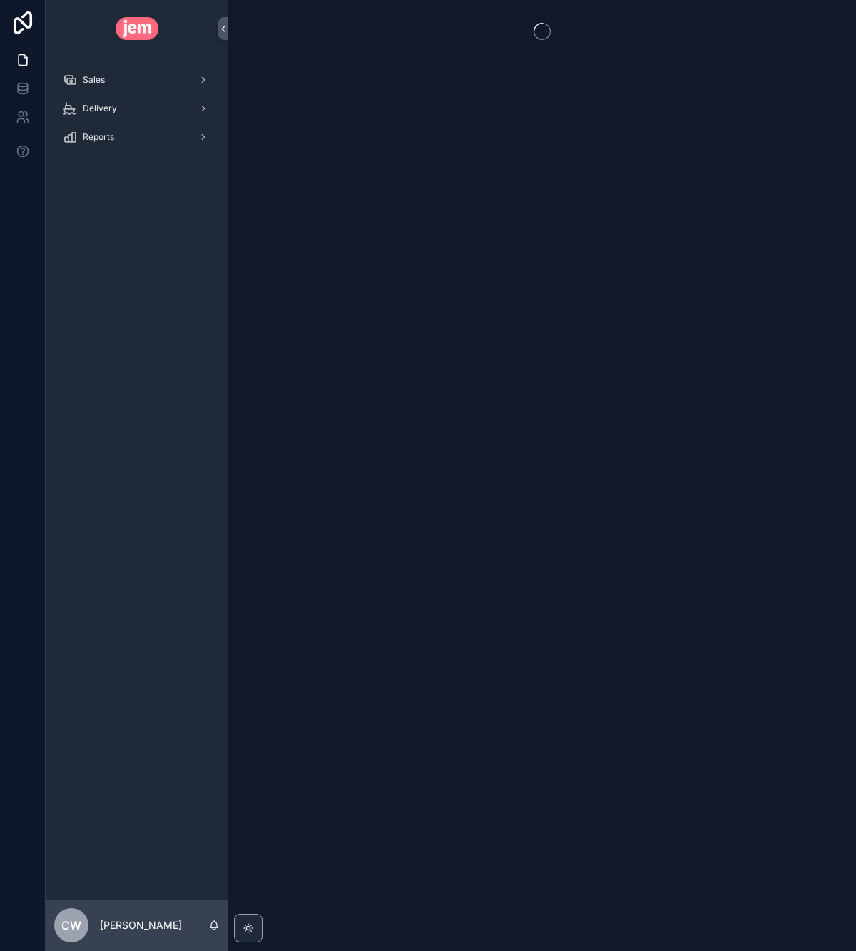 This screenshot has height=951, width=856. What do you see at coordinates (137, 80) in the screenshot?
I see `a: Sales` at bounding box center [137, 80].